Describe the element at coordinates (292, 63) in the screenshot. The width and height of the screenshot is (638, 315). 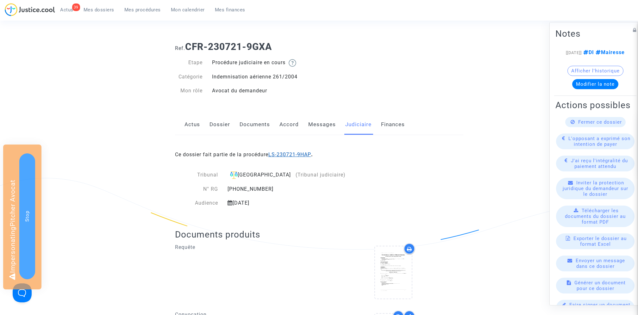
I see `img: help.svg` at that location.